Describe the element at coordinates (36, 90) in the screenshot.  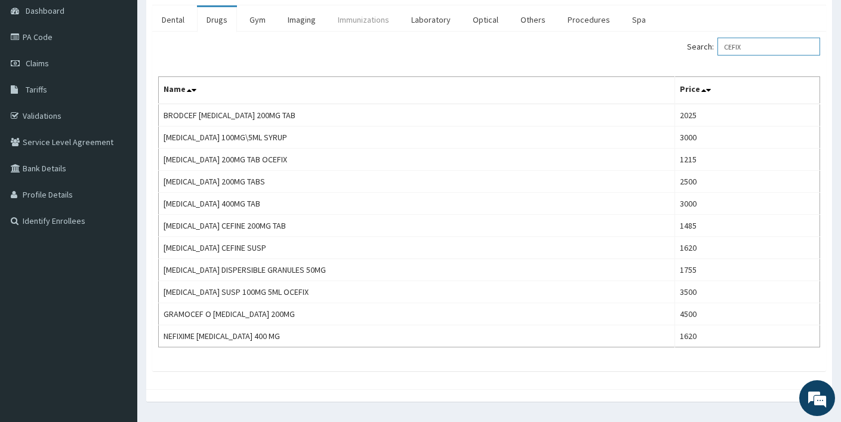
I see `span: Tariffs` at that location.